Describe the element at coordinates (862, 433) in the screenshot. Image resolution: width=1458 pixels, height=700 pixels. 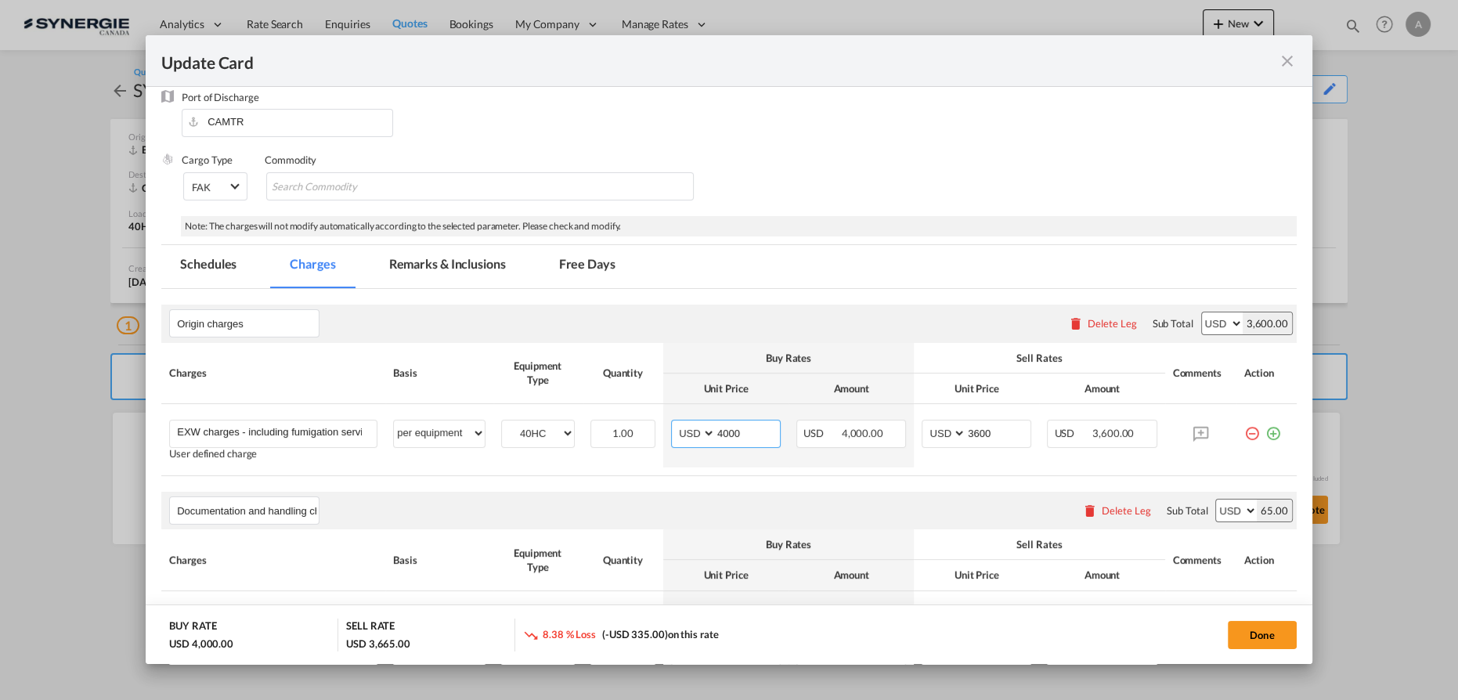
I see `span: 4,000.00` at that location.